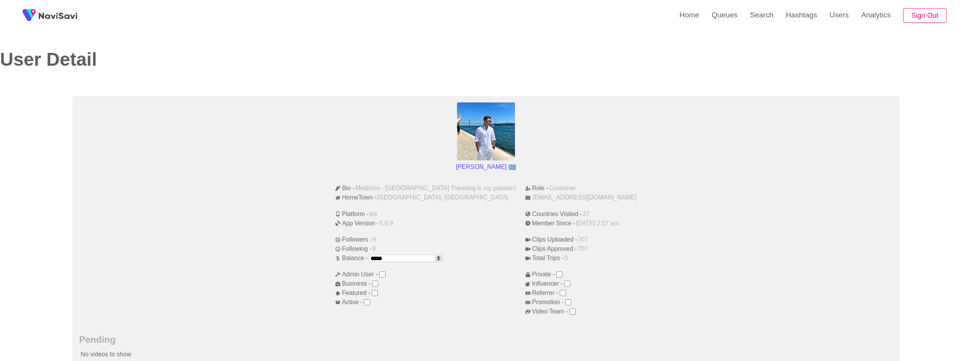  Describe the element at coordinates (353, 293) in the screenshot. I see `span: Featured -` at that location.